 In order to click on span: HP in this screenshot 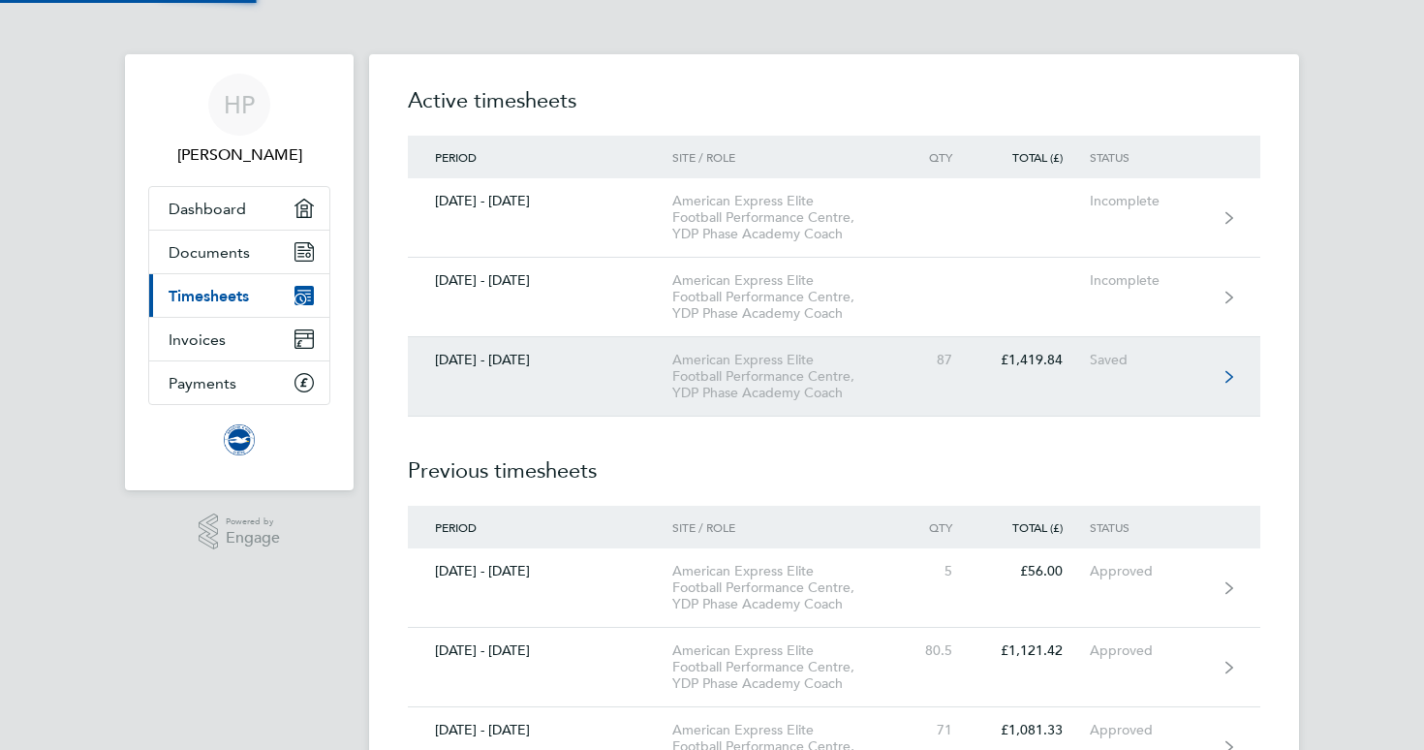, I will do `click(239, 105)`.